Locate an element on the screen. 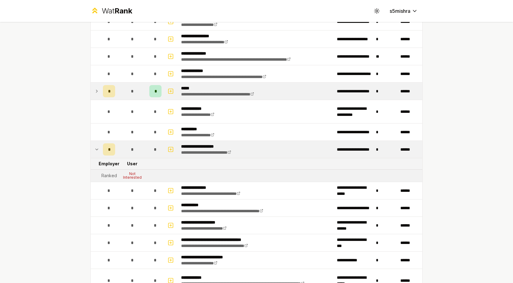  td: User is located at coordinates (132, 164).